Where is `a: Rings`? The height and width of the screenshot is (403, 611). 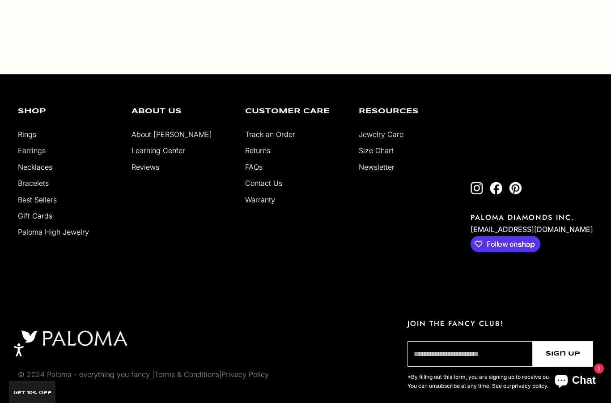 a: Rings is located at coordinates (27, 134).